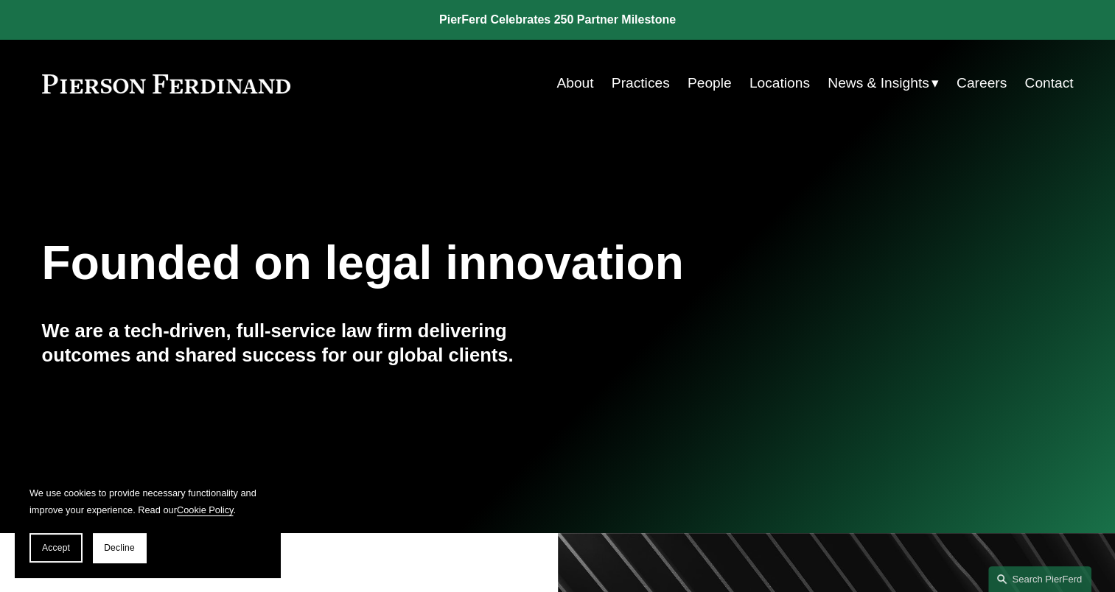 This screenshot has width=1115, height=592. Describe the element at coordinates (119, 548) in the screenshot. I see `span: Decline` at that location.